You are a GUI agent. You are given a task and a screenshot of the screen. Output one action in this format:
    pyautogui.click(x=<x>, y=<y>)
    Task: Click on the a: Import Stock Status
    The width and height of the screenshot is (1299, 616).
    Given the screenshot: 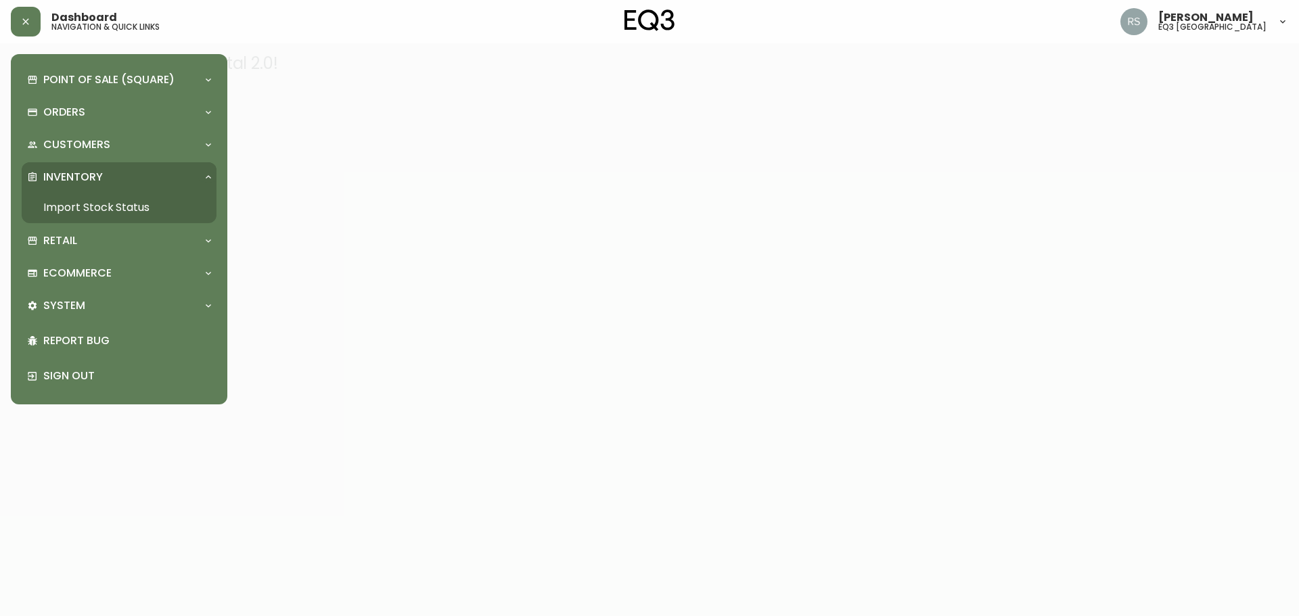 What is the action you would take?
    pyautogui.click(x=119, y=208)
    